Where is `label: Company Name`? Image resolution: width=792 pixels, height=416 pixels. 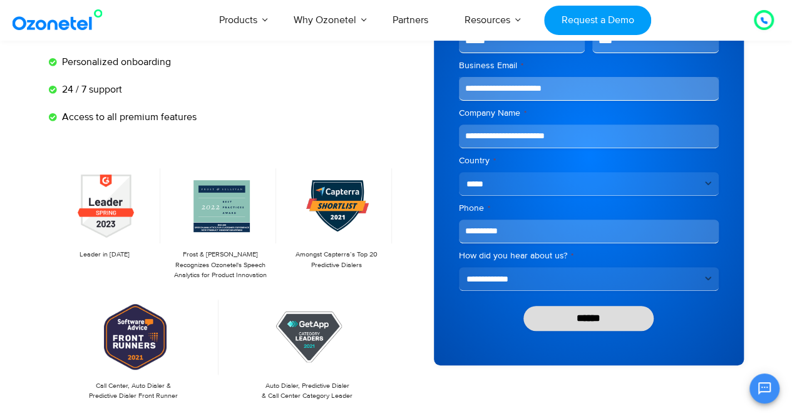 label: Company Name is located at coordinates (589, 113).